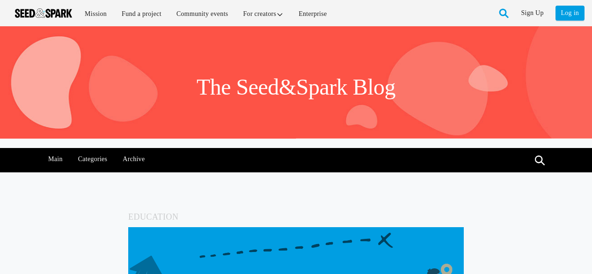 The image size is (592, 274). I want to click on a: Community events, so click(202, 14).